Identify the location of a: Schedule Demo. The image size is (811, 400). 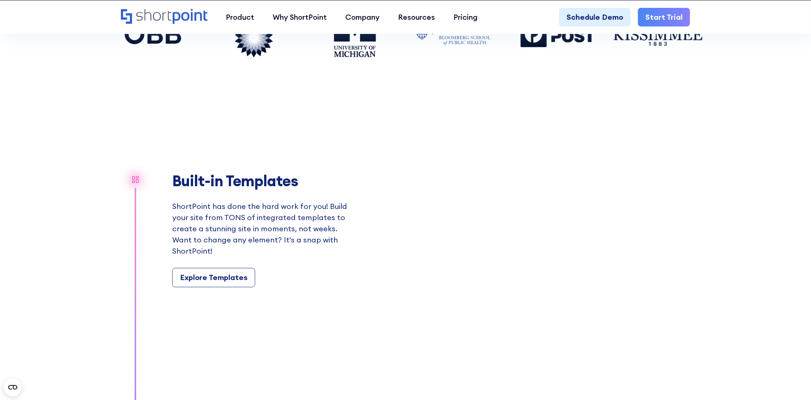
(595, 17).